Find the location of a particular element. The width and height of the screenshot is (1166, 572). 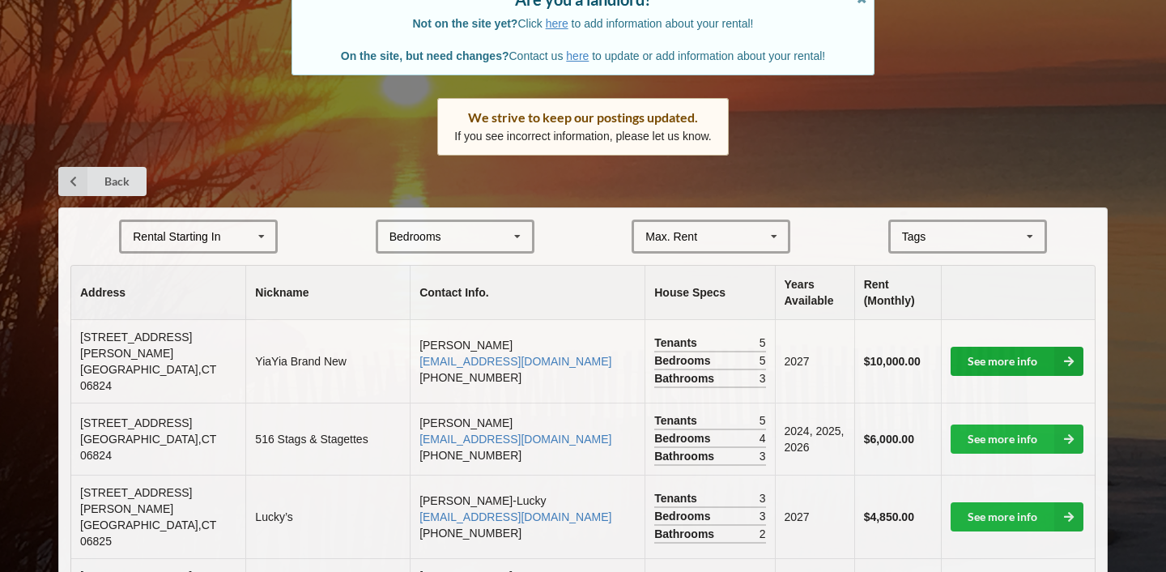

th: Contact Info. is located at coordinates (527, 292).